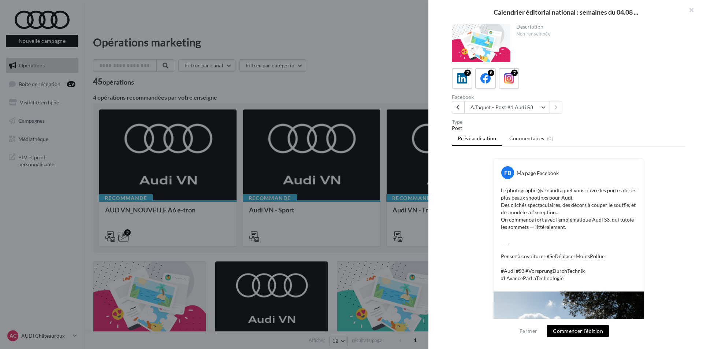 The image size is (703, 349). I want to click on div: FB, so click(508, 173).